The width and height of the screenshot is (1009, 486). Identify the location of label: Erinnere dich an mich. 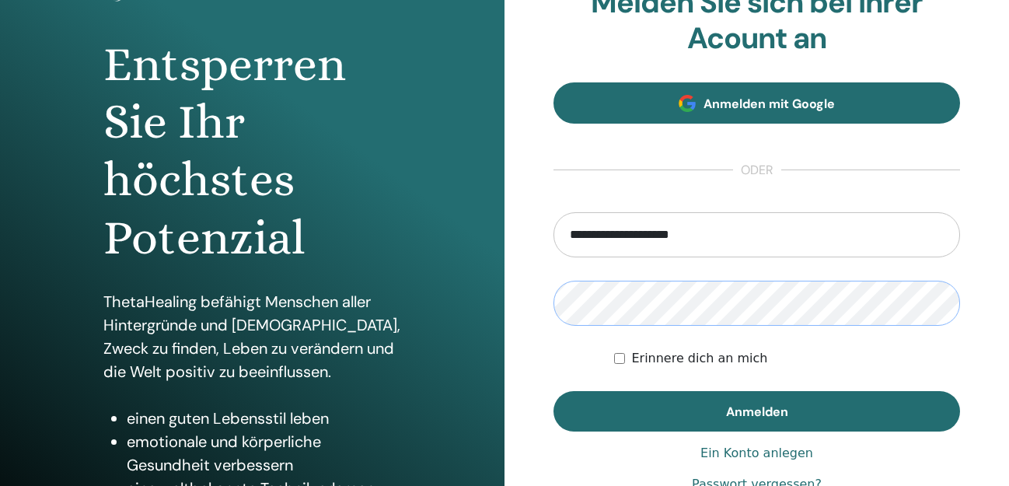
(699, 358).